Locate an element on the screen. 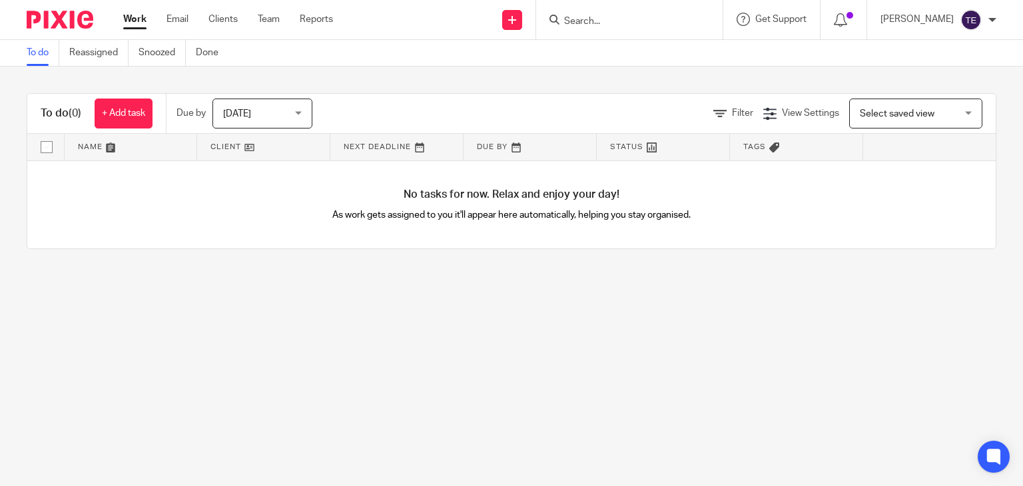 The height and width of the screenshot is (486, 1023). span: Filter is located at coordinates (743, 113).